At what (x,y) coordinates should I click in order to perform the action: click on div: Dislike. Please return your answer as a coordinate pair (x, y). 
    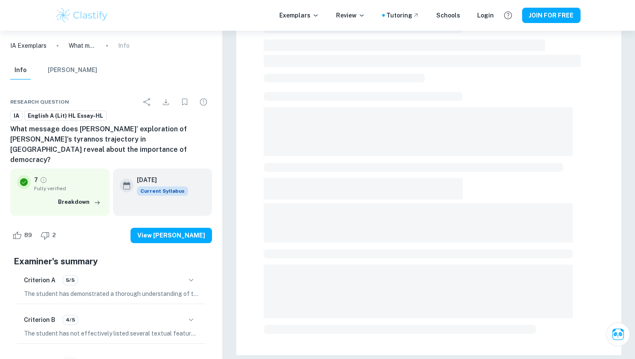
    Looking at the image, I should click on (49, 235).